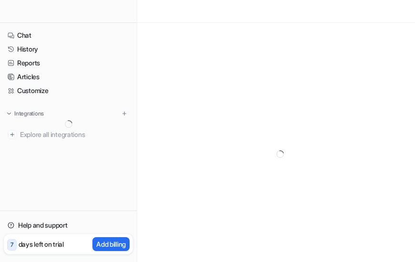 This screenshot has width=415, height=262. Describe the element at coordinates (68, 49) in the screenshot. I see `a: History` at that location.